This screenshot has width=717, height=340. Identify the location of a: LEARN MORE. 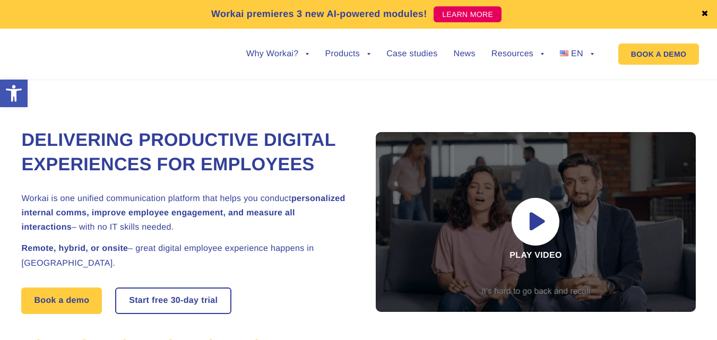
(468, 14).